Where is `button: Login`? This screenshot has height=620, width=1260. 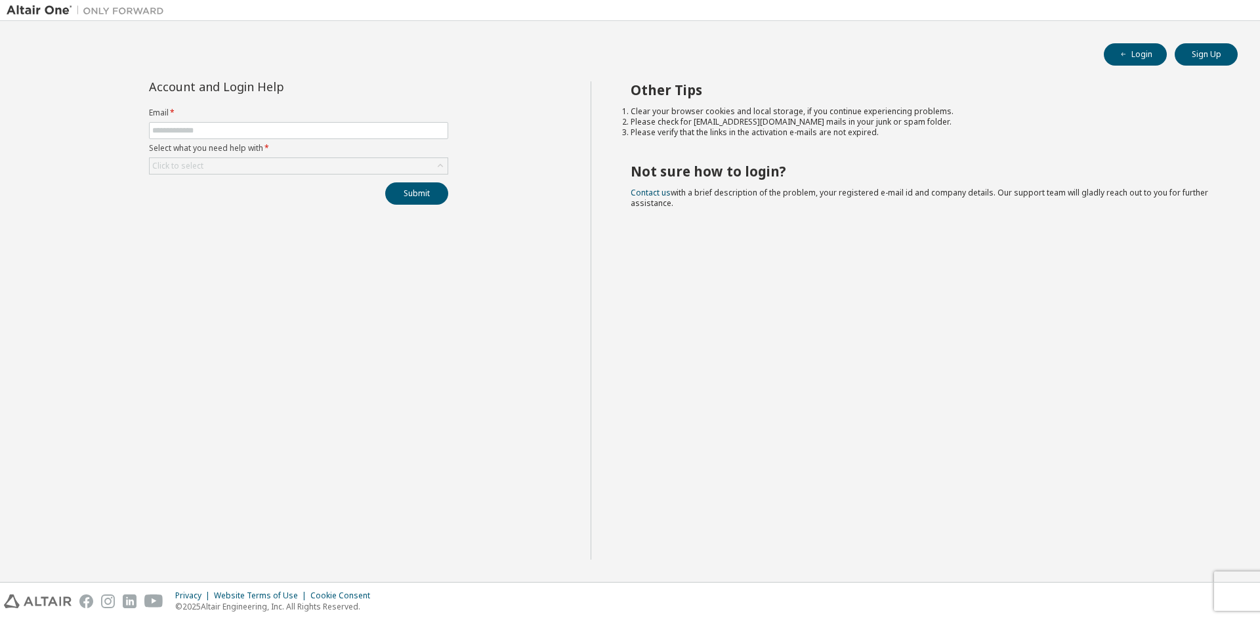
button: Login is located at coordinates (1136, 54).